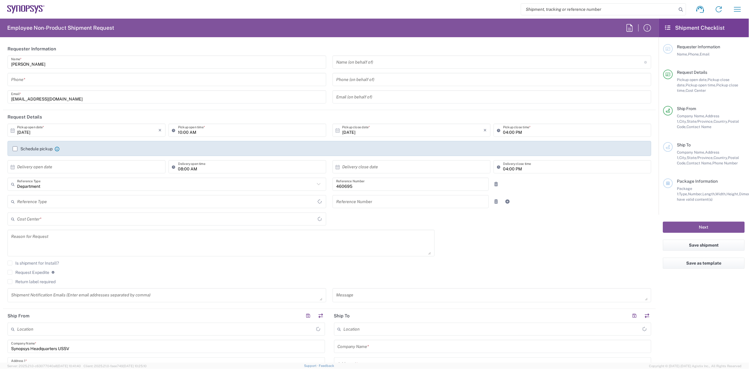 The height and width of the screenshot is (369, 749). Describe the element at coordinates (704, 227) in the screenshot. I see `button: Next` at that location.